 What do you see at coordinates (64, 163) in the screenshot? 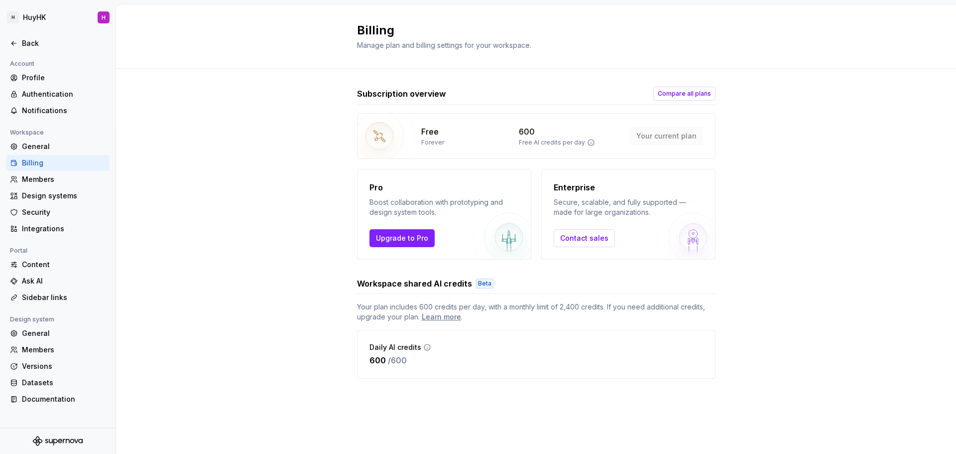
I see `div: Billing` at bounding box center [64, 163].